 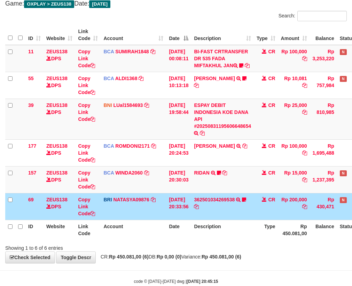 I want to click on td: Rp 757,984, so click(x=323, y=85).